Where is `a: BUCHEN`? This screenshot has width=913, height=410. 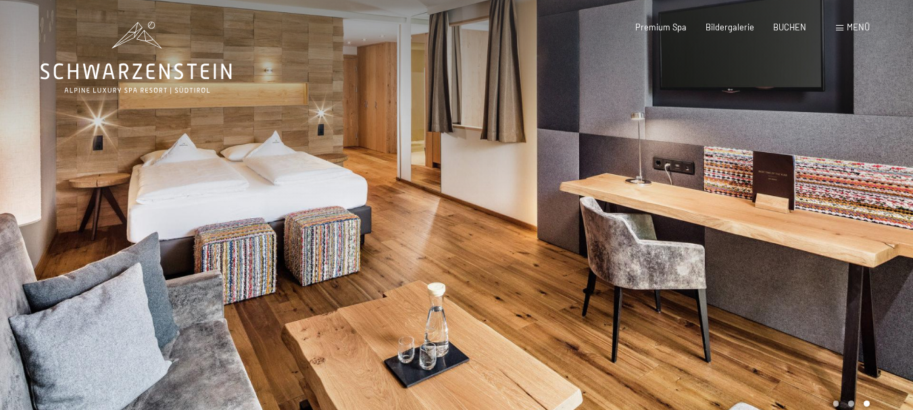
a: BUCHEN is located at coordinates (789, 27).